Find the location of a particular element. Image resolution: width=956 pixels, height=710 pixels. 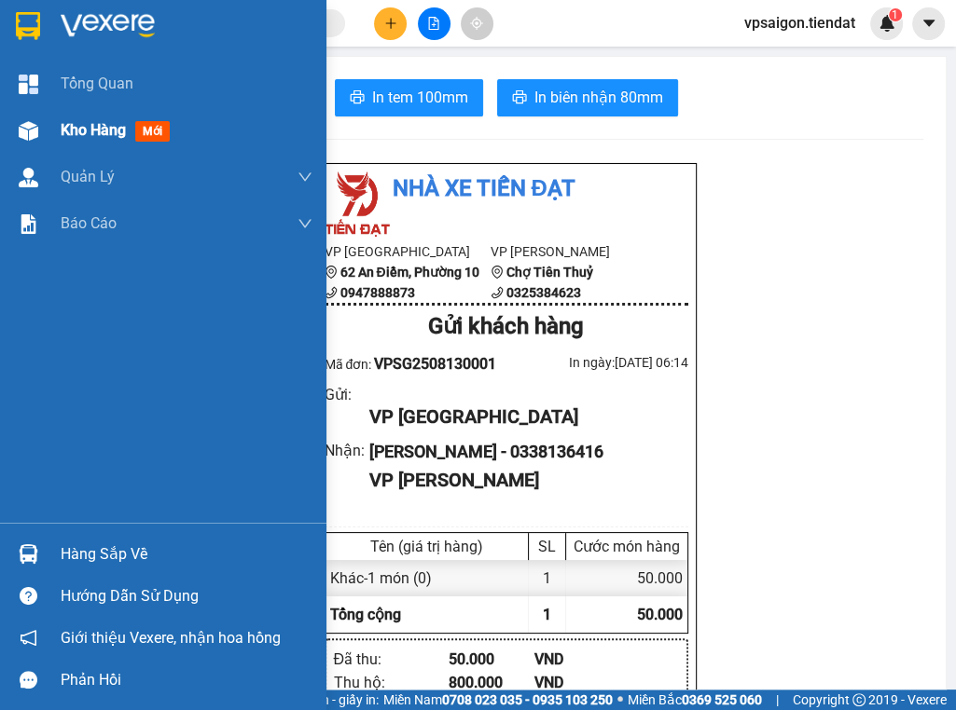

strong: 0369 525 060 is located at coordinates (722, 700).